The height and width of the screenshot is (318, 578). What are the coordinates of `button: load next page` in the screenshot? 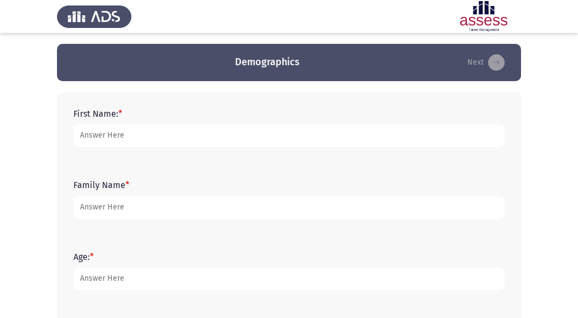 It's located at (486, 62).